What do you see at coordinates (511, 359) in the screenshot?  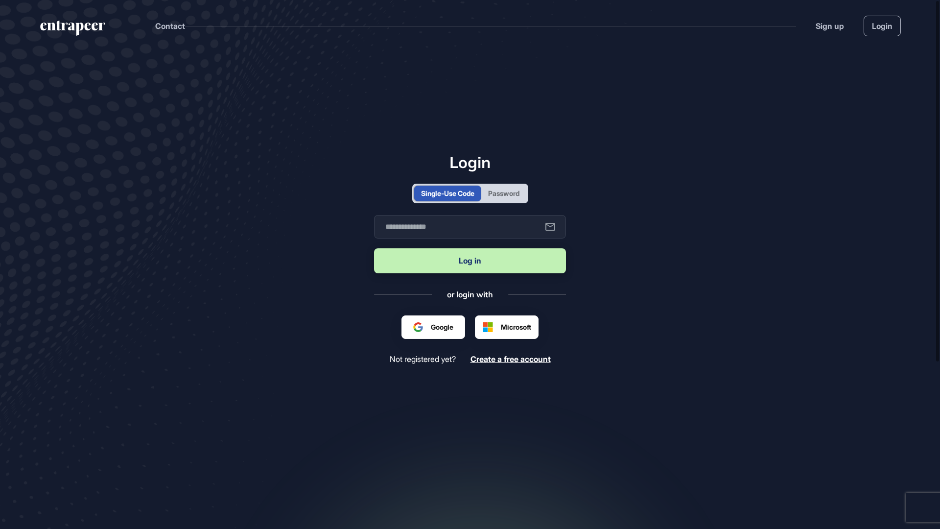 I see `span: Create a free account` at bounding box center [511, 359].